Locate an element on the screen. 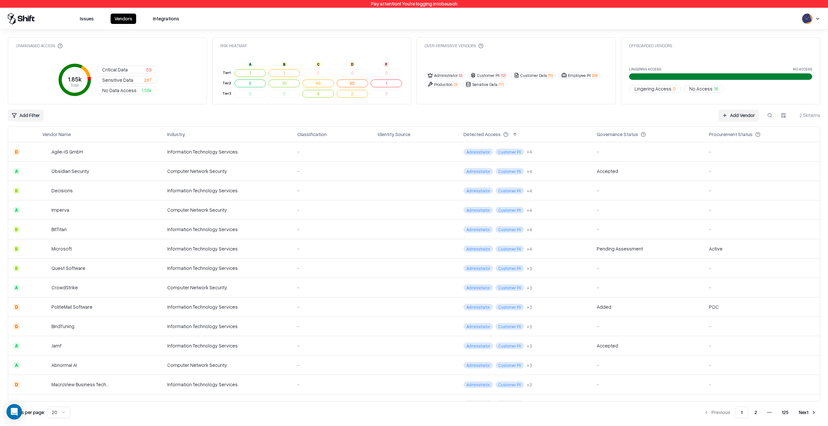 The image size is (828, 426). div: Industry is located at coordinates (176, 134).